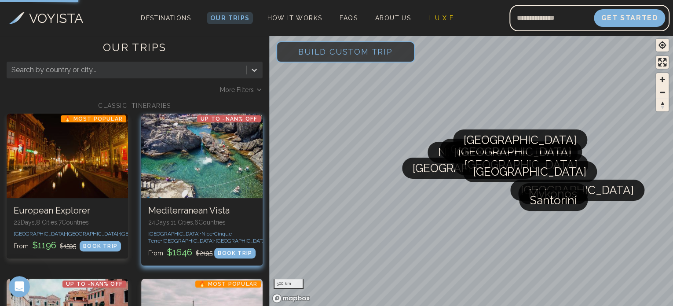 This screenshot has height=306, width=673. Describe the element at coordinates (393, 18) in the screenshot. I see `span: About Us` at that location.